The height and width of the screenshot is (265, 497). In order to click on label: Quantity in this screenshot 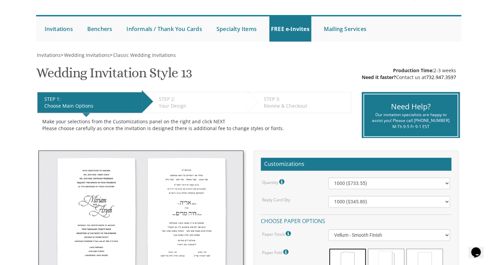, I will do `click(274, 182)`.